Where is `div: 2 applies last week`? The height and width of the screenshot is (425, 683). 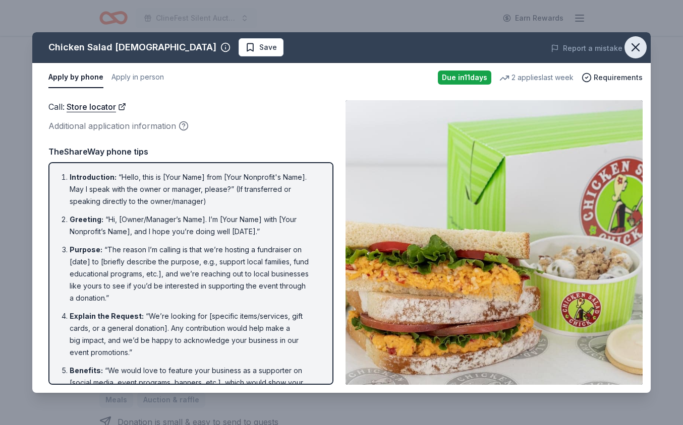 div: 2 applies last week is located at coordinates (536, 78).